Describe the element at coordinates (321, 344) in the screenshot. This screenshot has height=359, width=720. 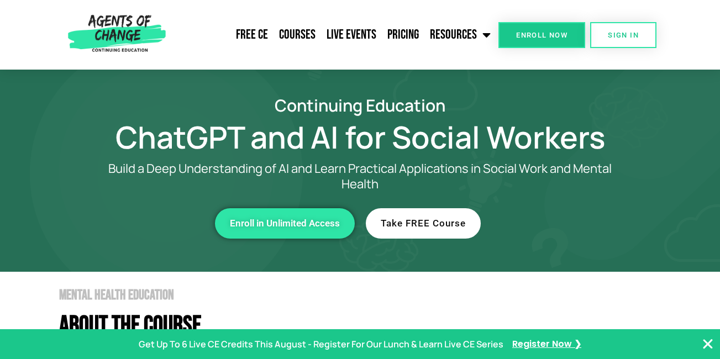
I see `p: Get Up To 6 Live CE Credits This August - Register For Our Lunch & Learn Live CE Series` at that location.